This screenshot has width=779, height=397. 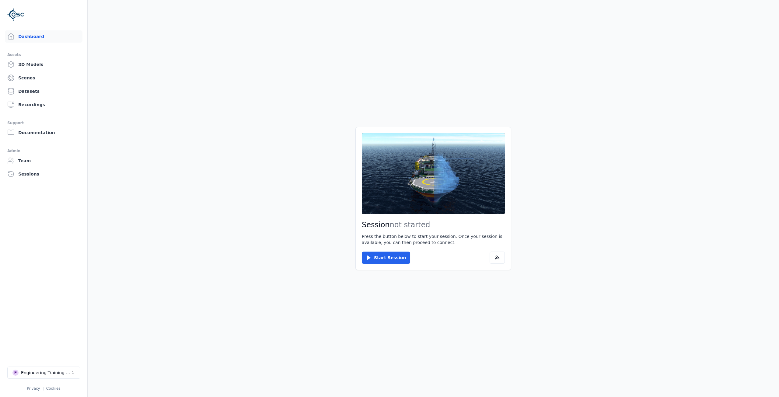 What do you see at coordinates (44, 373) in the screenshot?
I see `button: Select a workspace` at bounding box center [44, 373].